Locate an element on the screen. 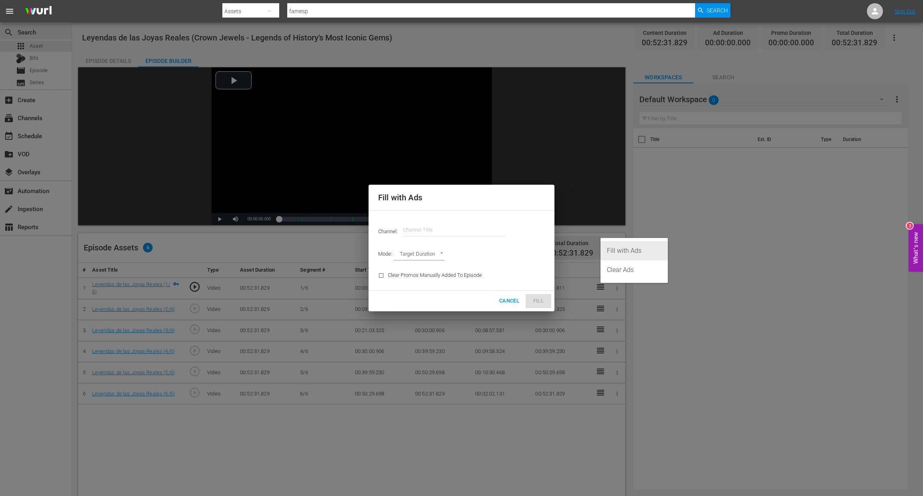 Image resolution: width=923 pixels, height=496 pixels. span: menu is located at coordinates (10, 11).